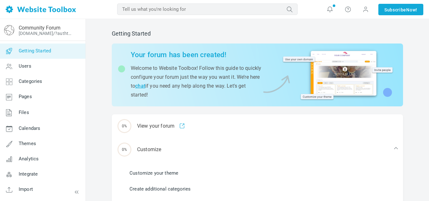 This screenshot has height=201, width=429. What do you see at coordinates (27, 143) in the screenshot?
I see `span: Themes` at bounding box center [27, 143].